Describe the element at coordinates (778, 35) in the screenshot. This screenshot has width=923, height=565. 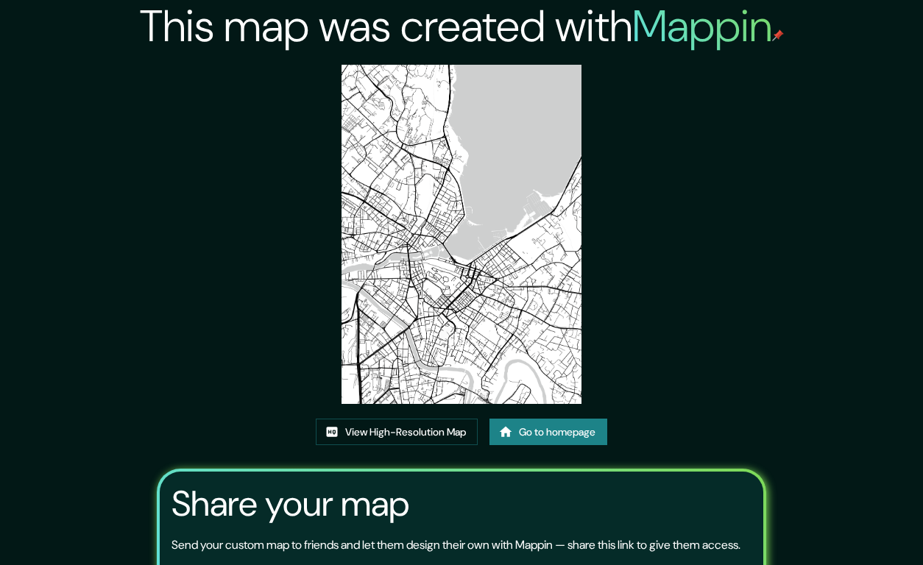
I see `img: mappin-pin` at that location.